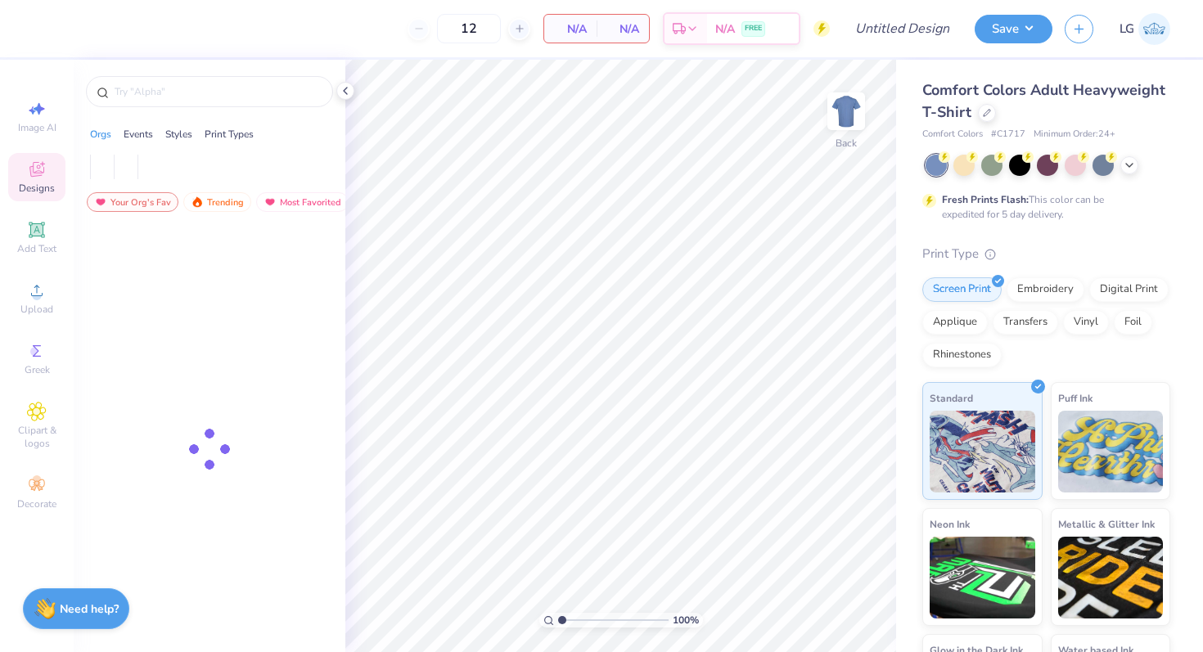  I want to click on div: Most Favorited, so click(302, 202).